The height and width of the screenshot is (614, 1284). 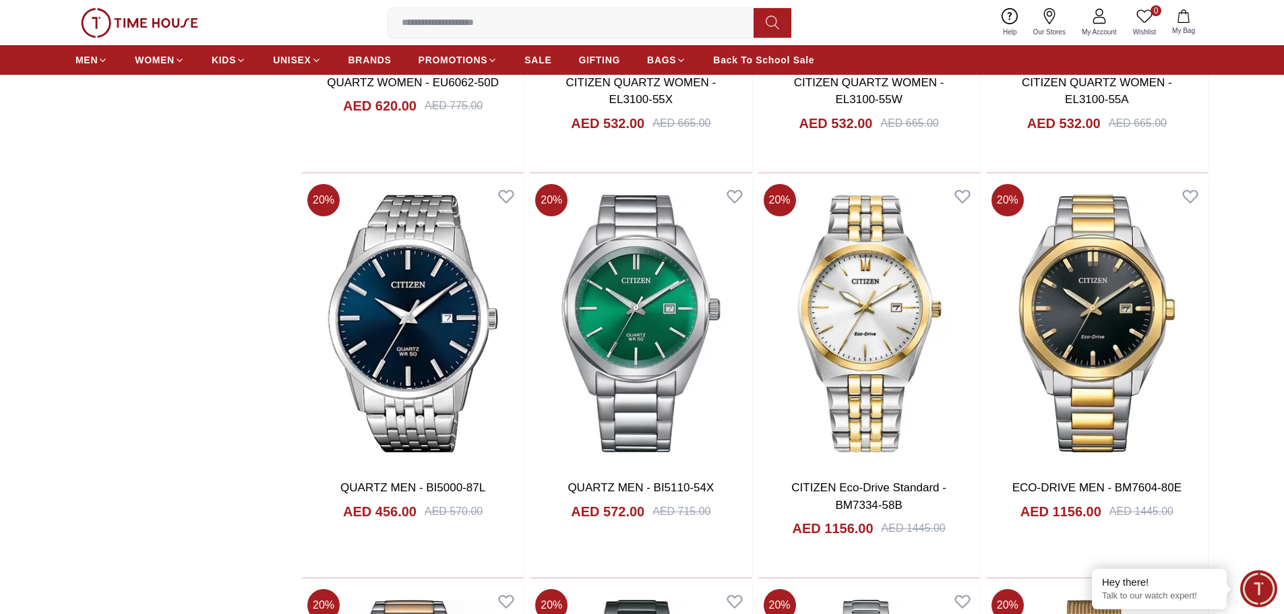 What do you see at coordinates (1144, 32) in the screenshot?
I see `span: Wishlist` at bounding box center [1144, 32].